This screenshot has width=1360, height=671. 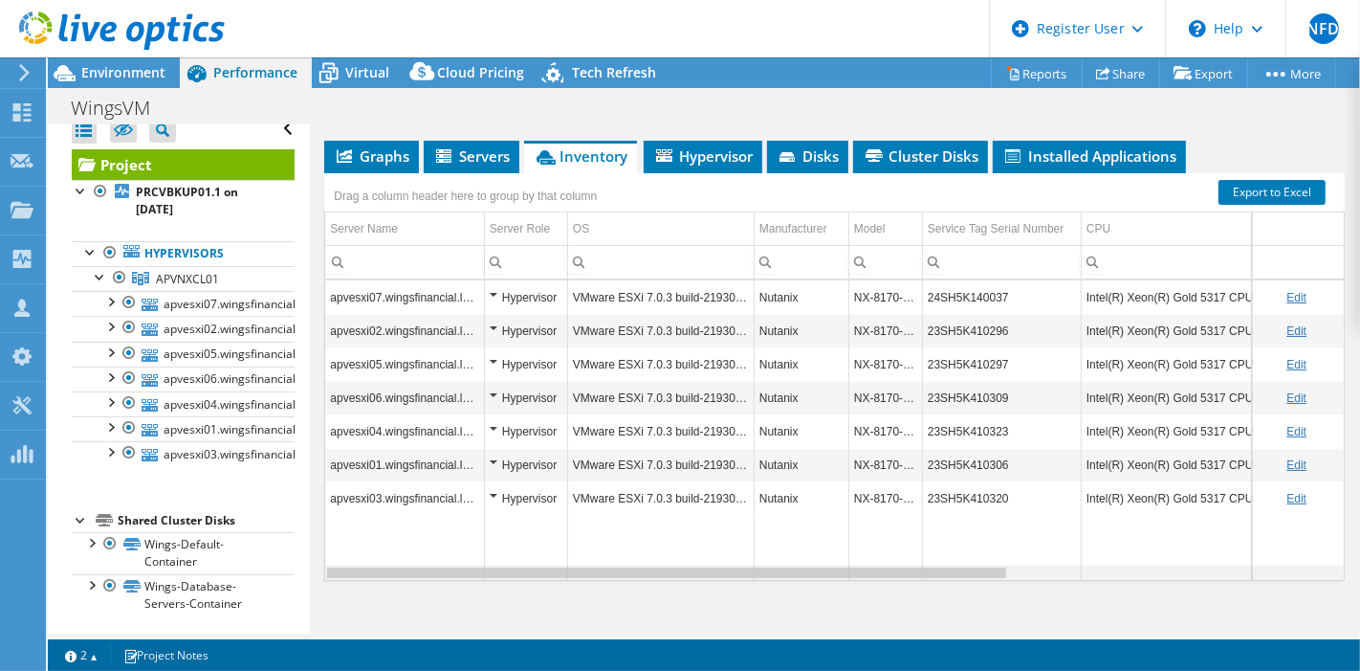 What do you see at coordinates (465, 196) in the screenshot?
I see `div: Drag a column header here to group by that column` at bounding box center [465, 196].